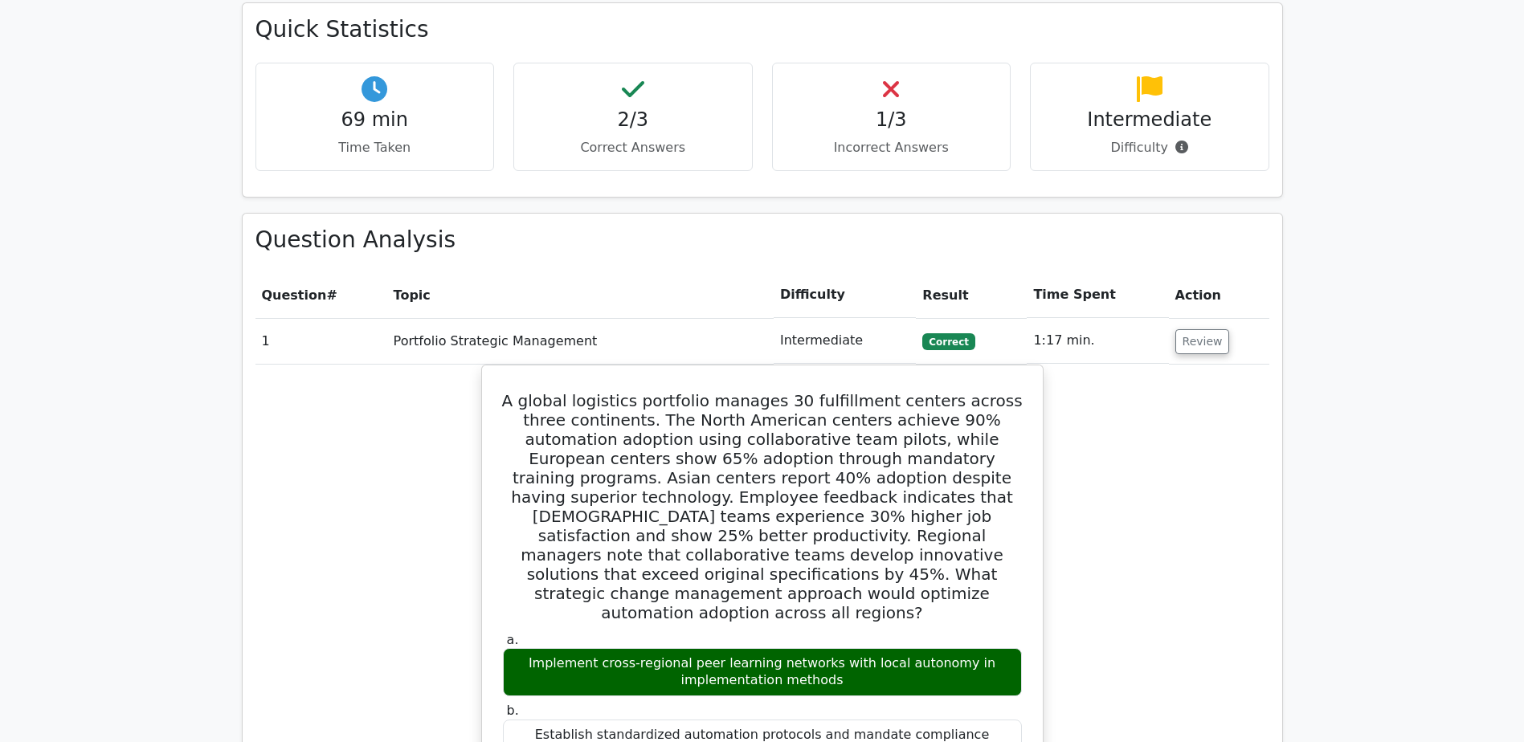 The image size is (1524, 742). I want to click on td: Intermediate, so click(844, 341).